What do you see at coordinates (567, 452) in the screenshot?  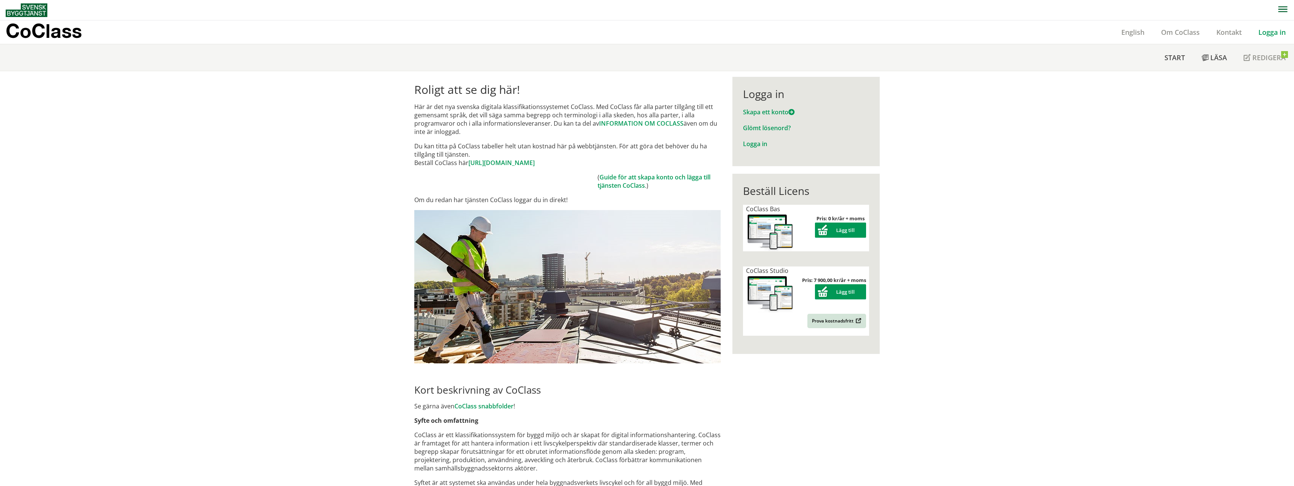 I see `p: CoClass är ett klassifikationssystem för byggd miljö och är skapat för digital informationshanter...` at bounding box center [567, 452].